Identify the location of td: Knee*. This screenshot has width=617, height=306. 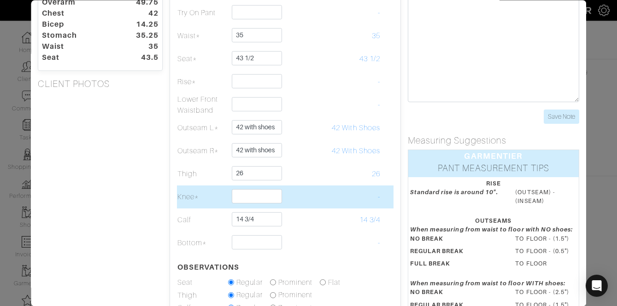
(202, 197).